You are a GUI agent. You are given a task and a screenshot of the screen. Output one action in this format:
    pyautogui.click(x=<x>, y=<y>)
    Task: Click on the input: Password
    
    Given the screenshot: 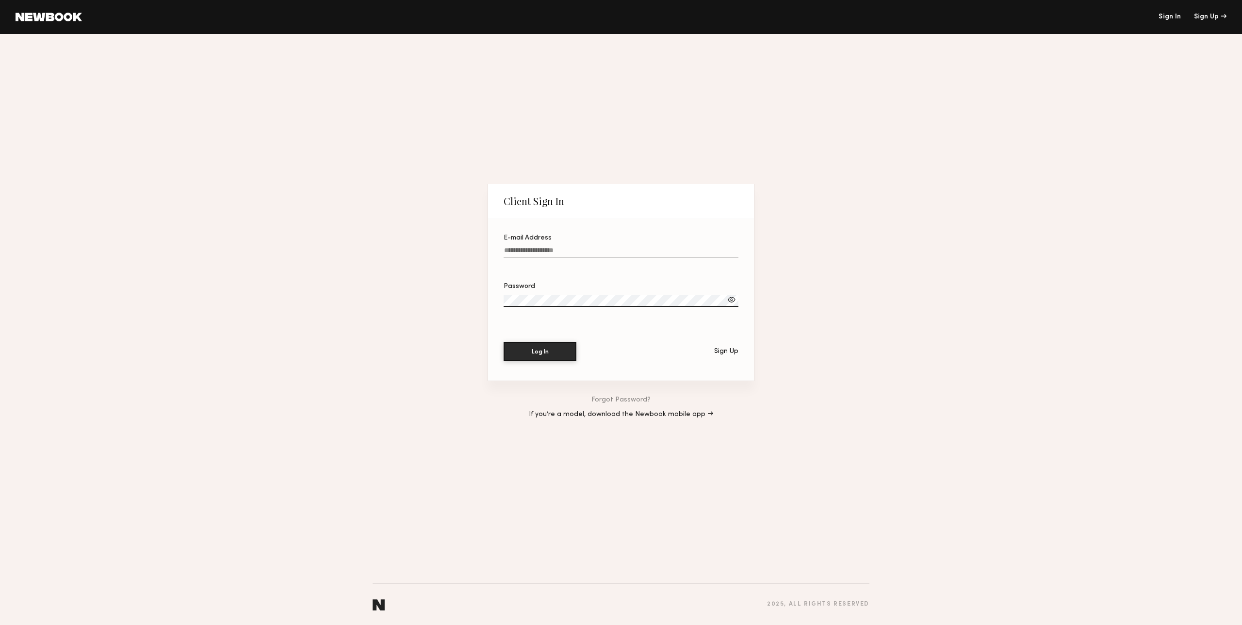 What is the action you would take?
    pyautogui.click(x=621, y=301)
    